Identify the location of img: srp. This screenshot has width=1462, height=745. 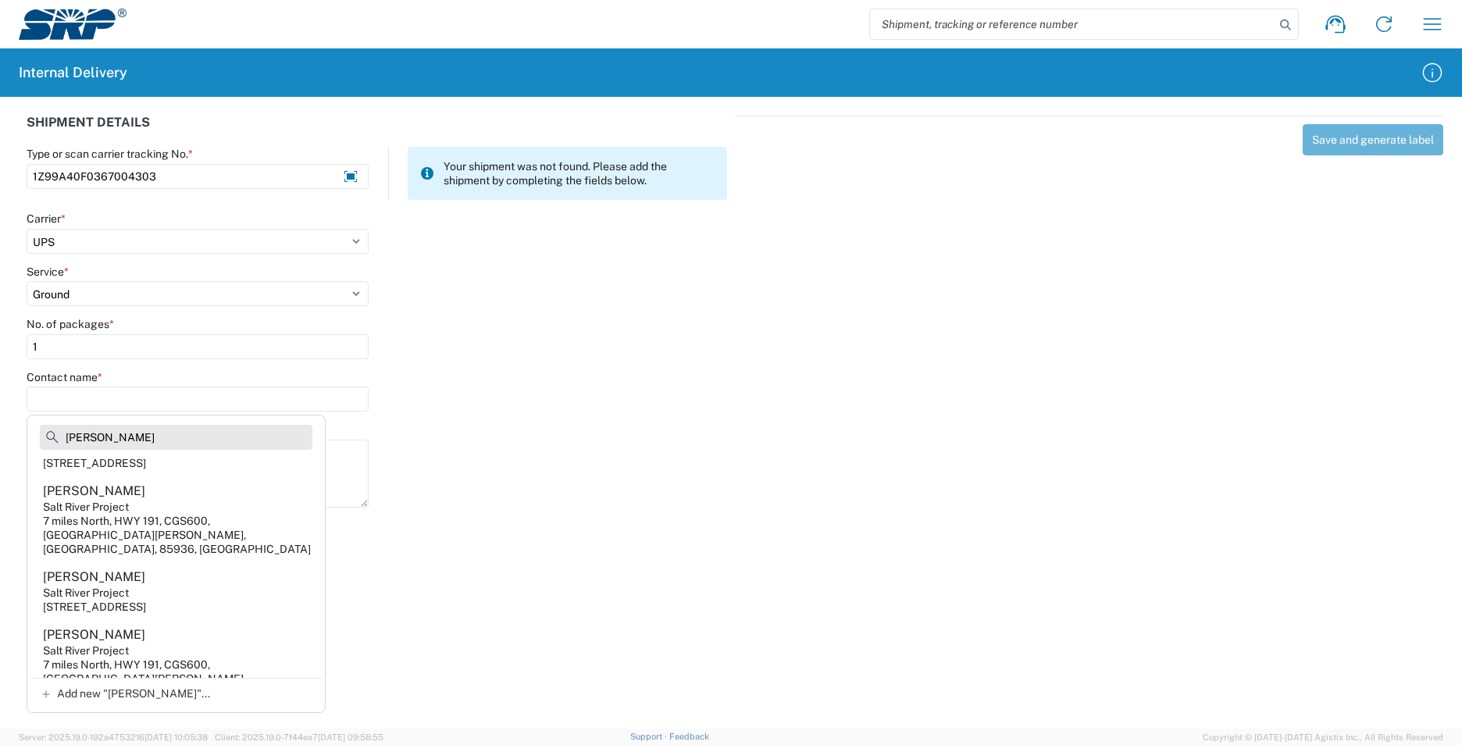
(73, 24).